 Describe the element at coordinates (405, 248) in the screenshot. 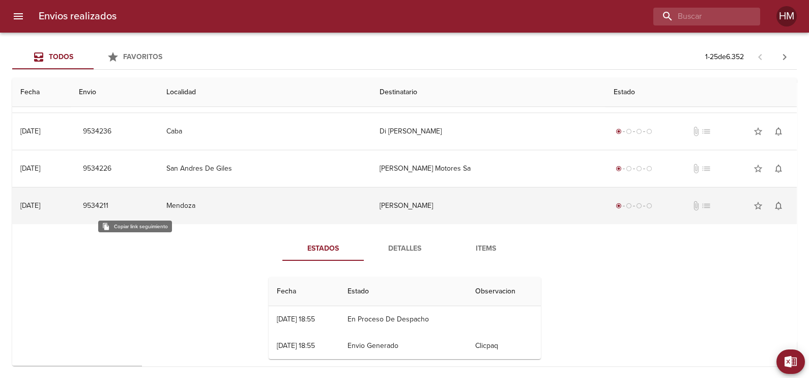

I see `div: Tabs detalle de guia` at that location.